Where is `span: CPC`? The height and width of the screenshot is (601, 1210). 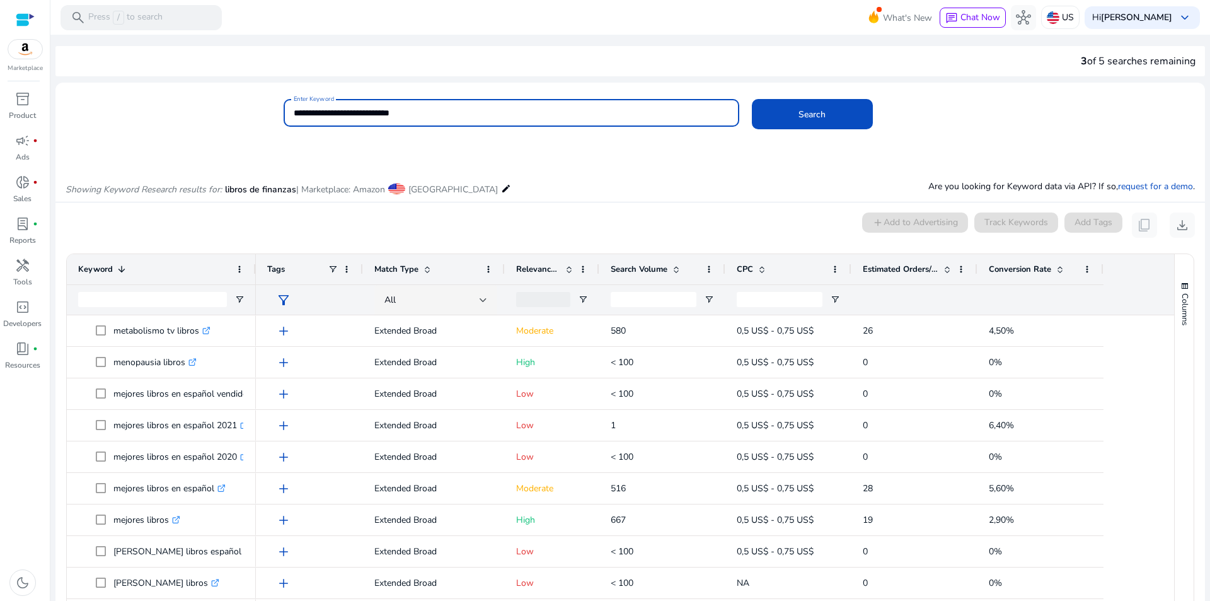
span: CPC is located at coordinates (745, 269).